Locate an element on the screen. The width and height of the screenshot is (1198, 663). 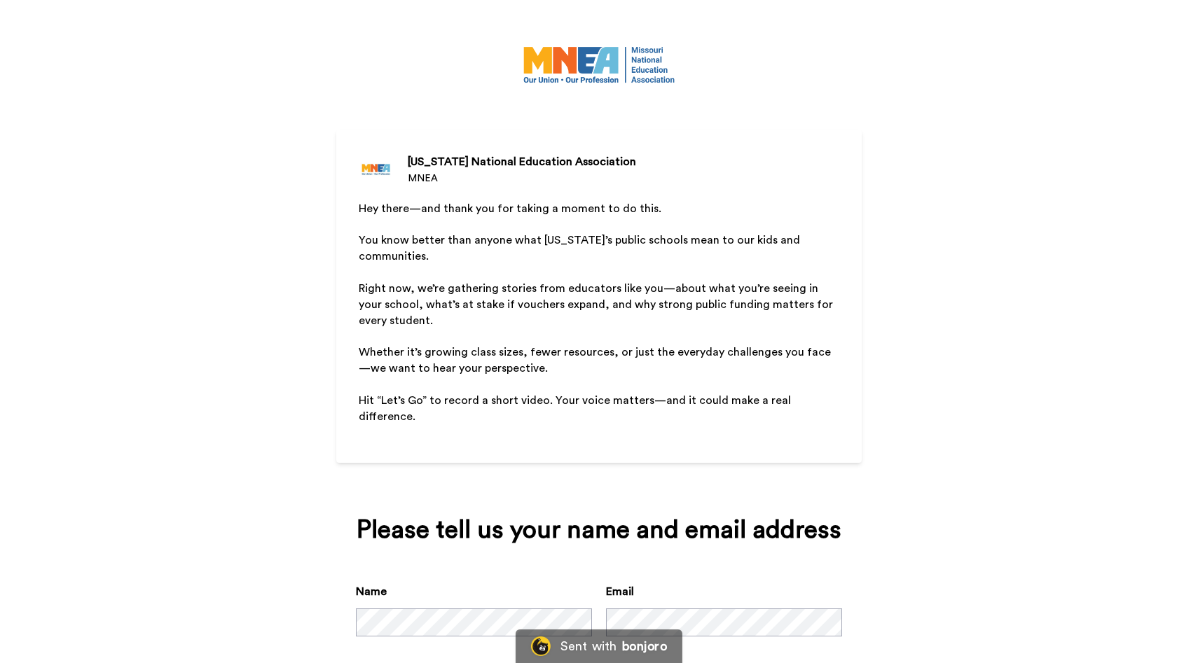
div: MNEA is located at coordinates (522, 179).